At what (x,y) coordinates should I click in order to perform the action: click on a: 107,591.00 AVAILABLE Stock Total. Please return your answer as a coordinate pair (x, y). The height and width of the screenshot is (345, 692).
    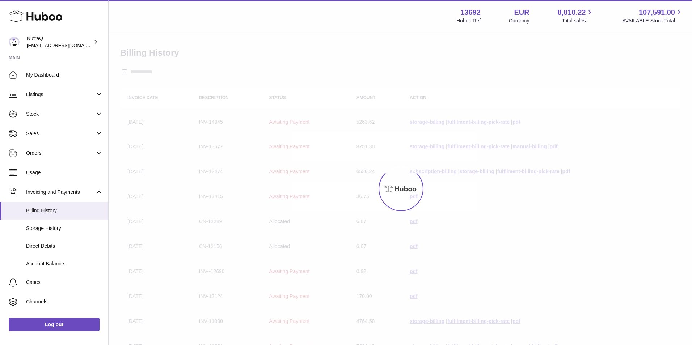
    Looking at the image, I should click on (653, 16).